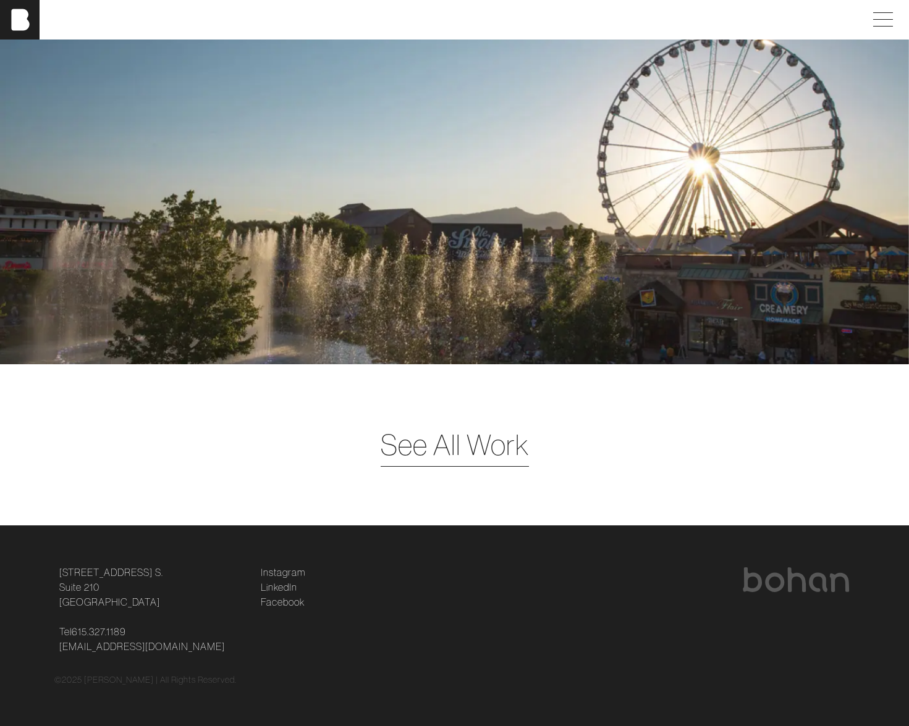  I want to click on p: Tel, so click(153, 639).